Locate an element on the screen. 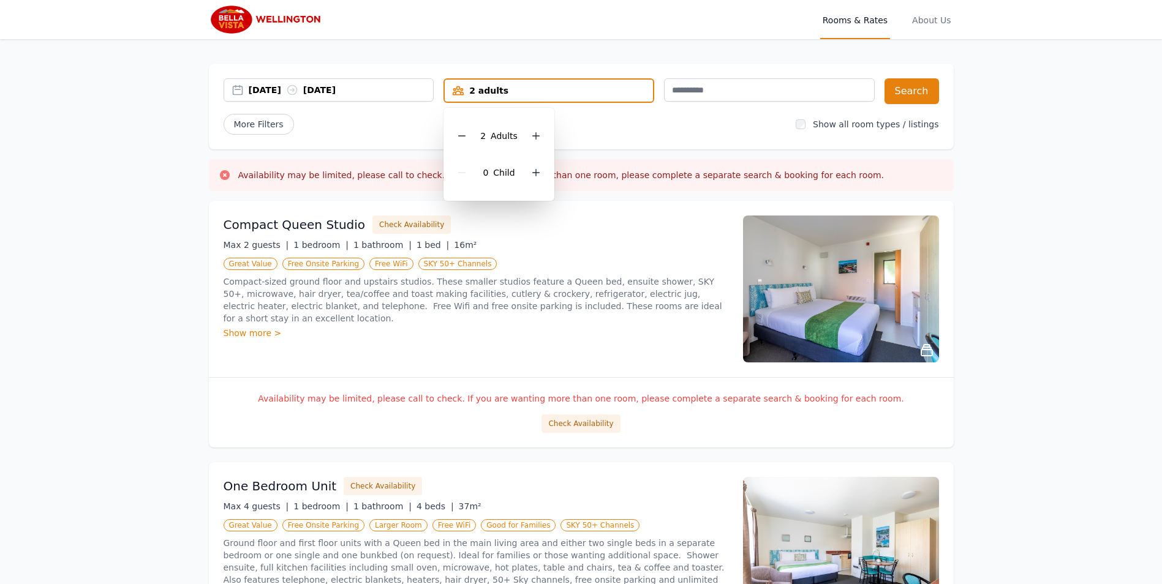 The image size is (1162, 584). div: 2 adults is located at coordinates (549, 91).